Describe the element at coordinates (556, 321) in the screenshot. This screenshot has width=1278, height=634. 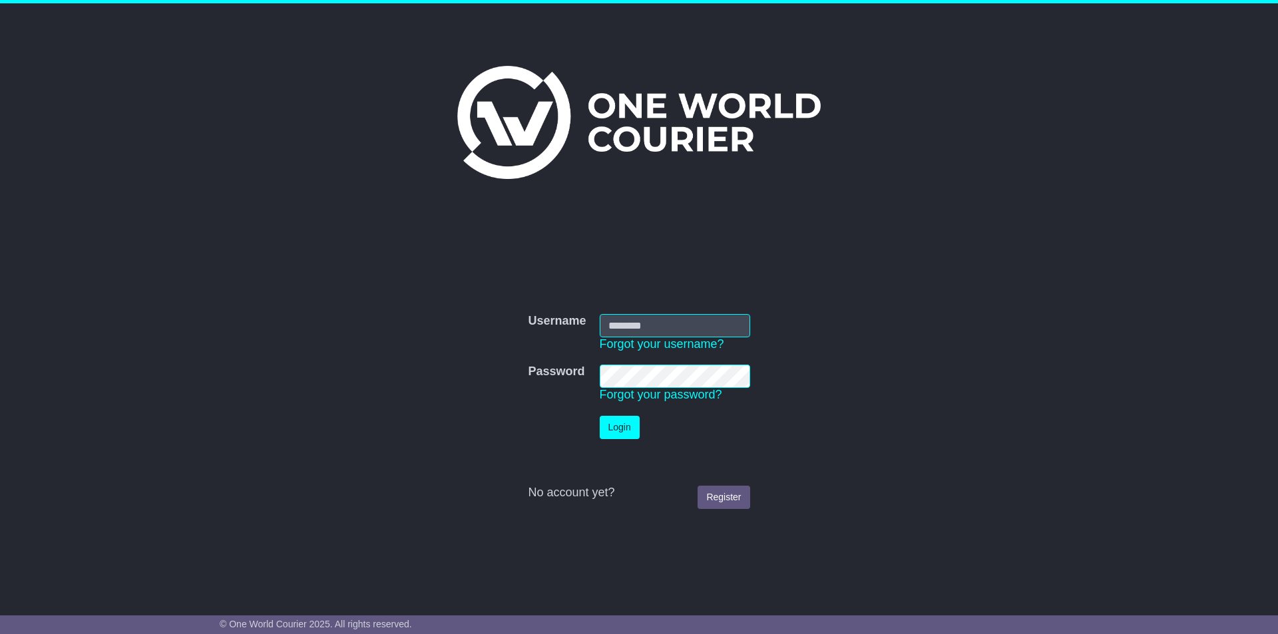
I see `label: Username` at that location.